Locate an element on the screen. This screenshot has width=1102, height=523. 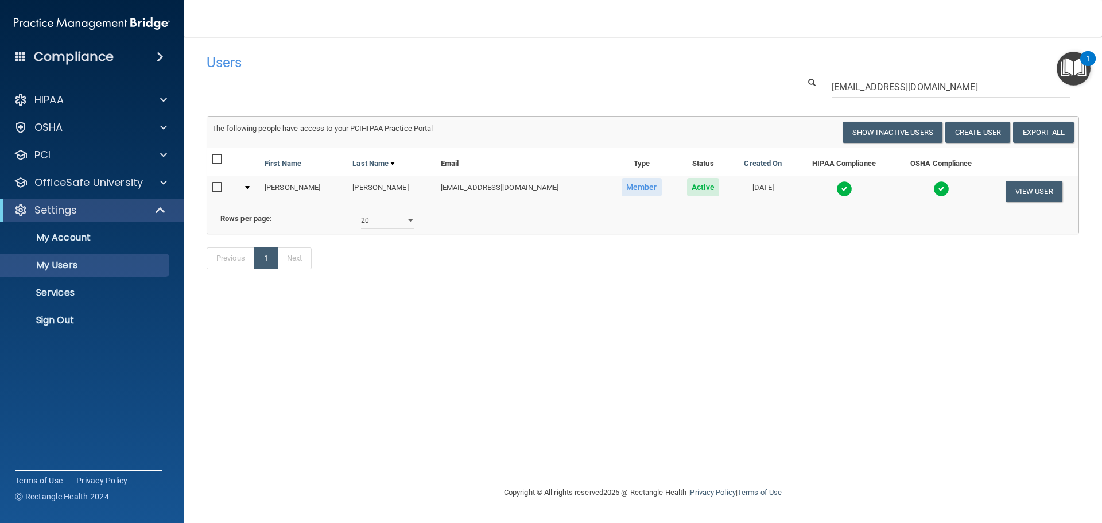
p: Services is located at coordinates (86, 293).